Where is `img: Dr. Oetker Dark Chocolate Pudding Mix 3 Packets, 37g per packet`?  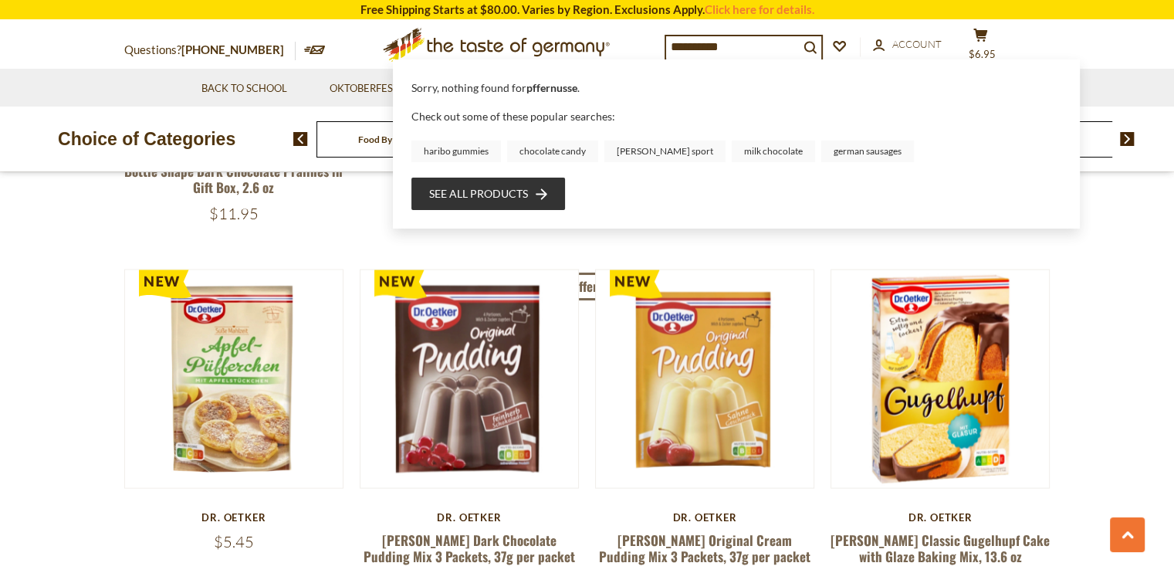
img: Dr. Oetker Dark Chocolate Pudding Mix 3 Packets, 37g per packet is located at coordinates (469, 379).